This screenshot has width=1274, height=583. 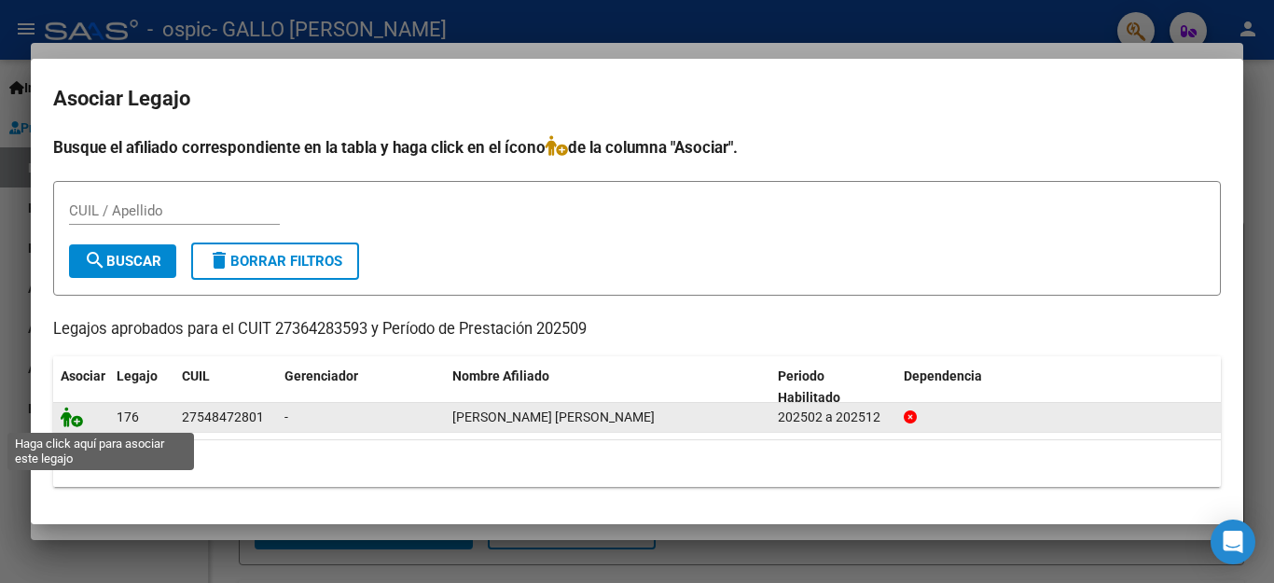 I want to click on datatable-header-cell: Gerenciador, so click(x=361, y=387).